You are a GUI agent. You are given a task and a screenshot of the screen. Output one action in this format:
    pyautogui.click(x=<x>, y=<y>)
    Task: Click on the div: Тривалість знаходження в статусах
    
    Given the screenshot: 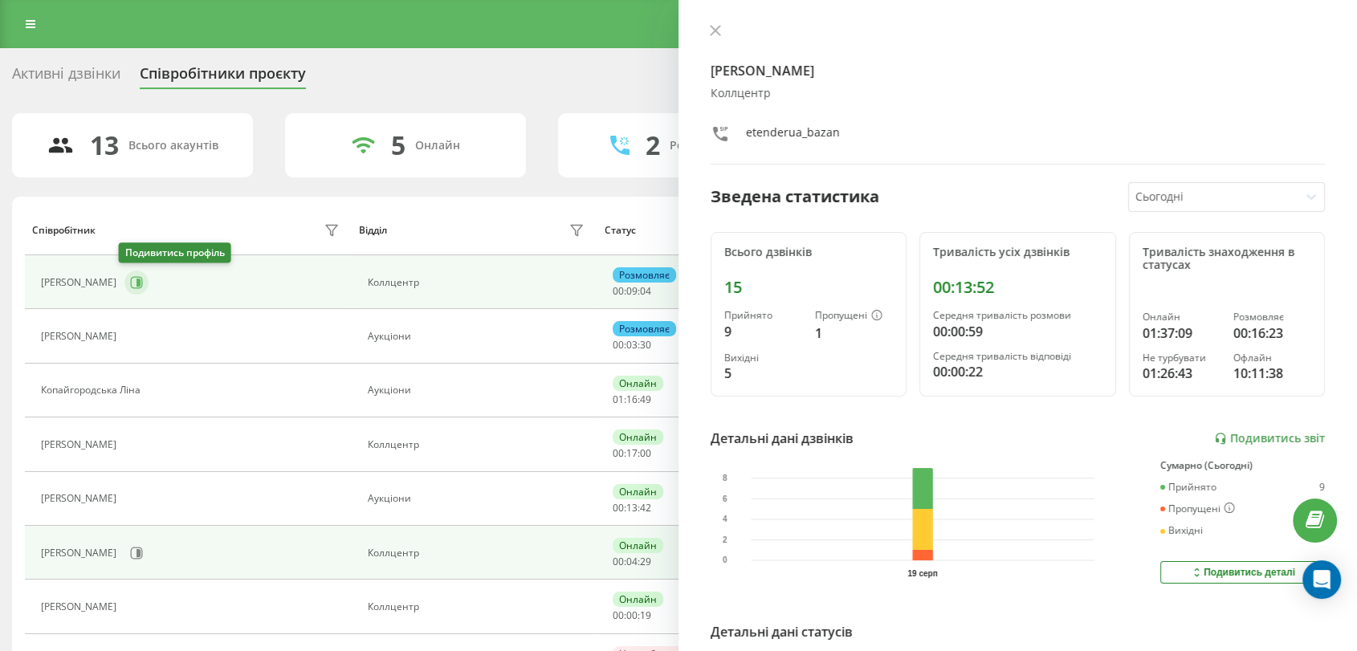 What is the action you would take?
    pyautogui.click(x=1227, y=259)
    